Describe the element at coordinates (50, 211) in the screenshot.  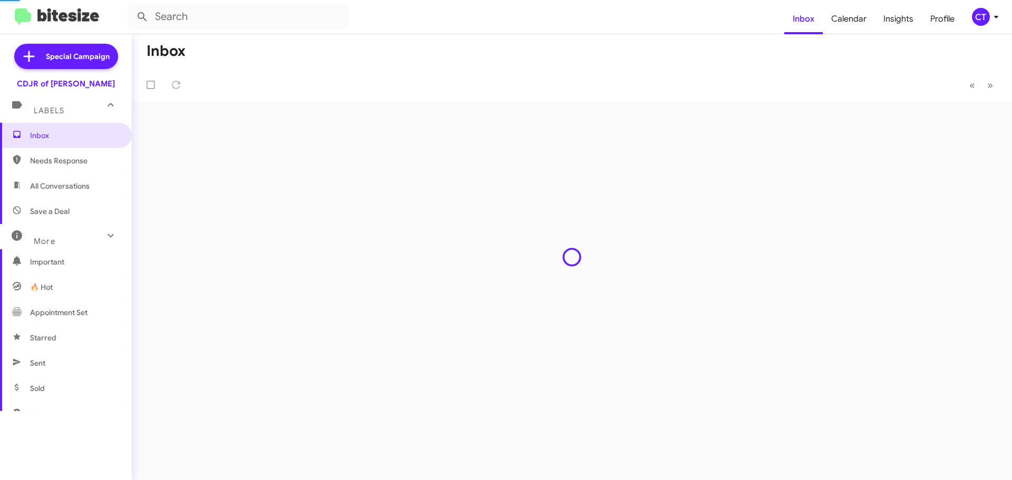
I see `span: Save a Deal` at that location.